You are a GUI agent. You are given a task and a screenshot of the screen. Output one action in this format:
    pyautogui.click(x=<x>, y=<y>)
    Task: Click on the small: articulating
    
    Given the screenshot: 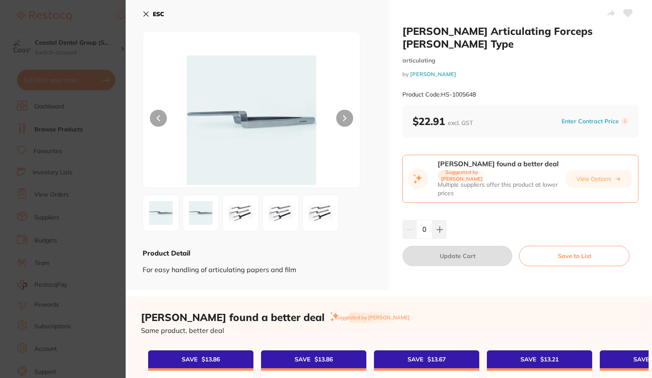 What is the action you would take?
    pyautogui.click(x=521, y=60)
    